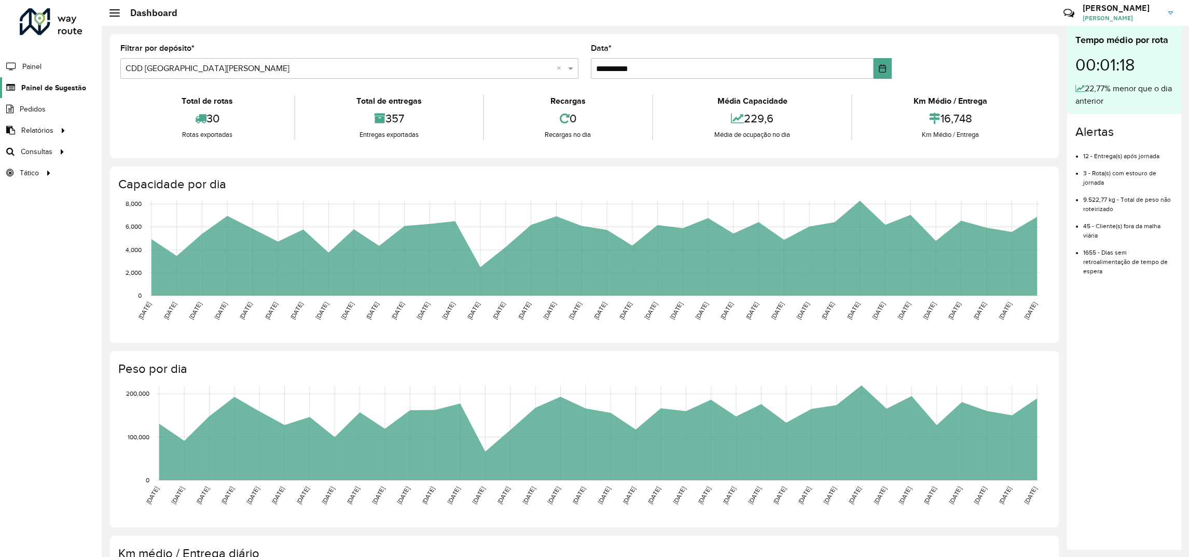  Describe the element at coordinates (1128, 258) in the screenshot. I see `li: 1655 - Dias sem retroalimentação de tempo de espera` at that location.